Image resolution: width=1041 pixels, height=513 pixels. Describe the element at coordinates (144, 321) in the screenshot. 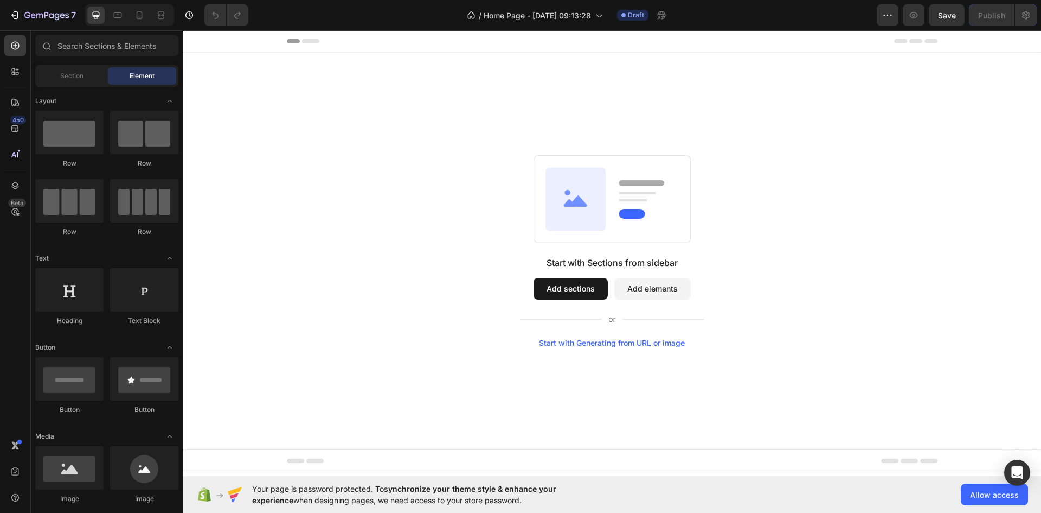

I see `div: Text Block` at that location.